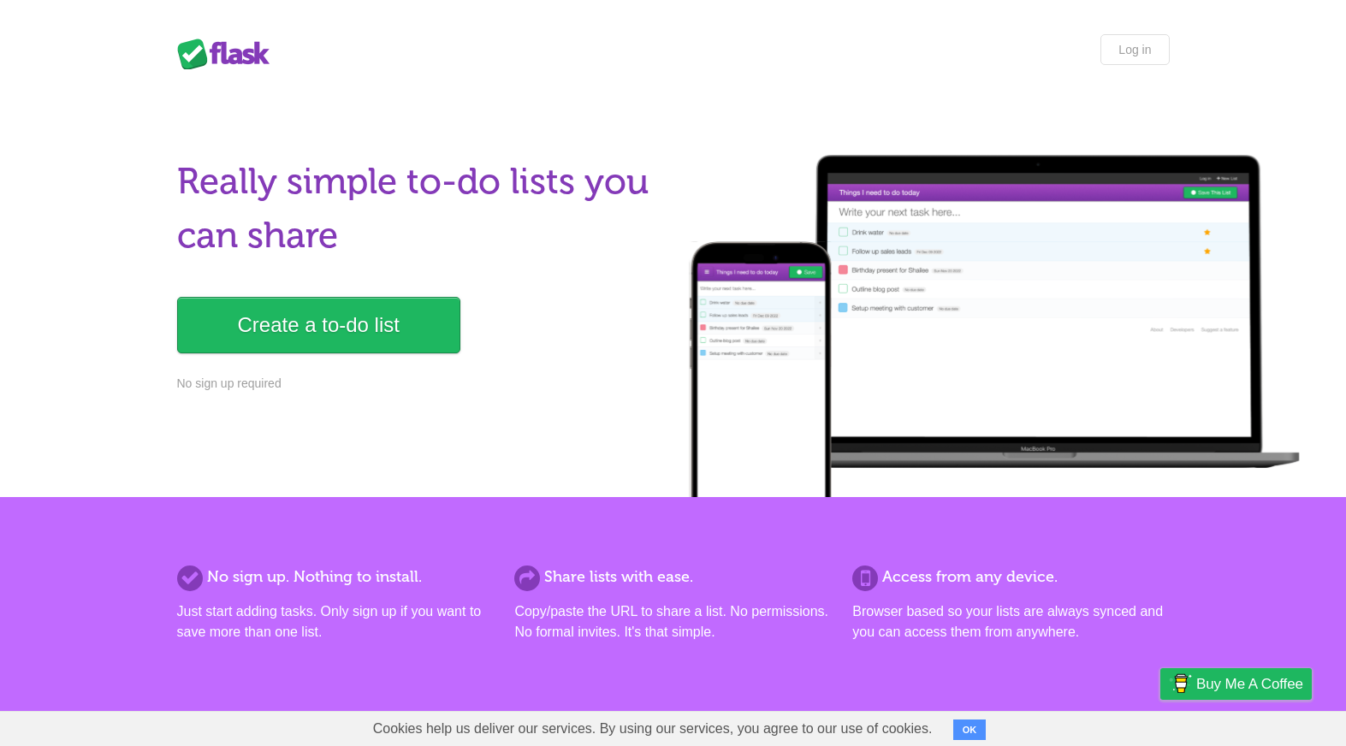 The height and width of the screenshot is (746, 1346). Describe the element at coordinates (420, 383) in the screenshot. I see `p: No sign up required` at that location.